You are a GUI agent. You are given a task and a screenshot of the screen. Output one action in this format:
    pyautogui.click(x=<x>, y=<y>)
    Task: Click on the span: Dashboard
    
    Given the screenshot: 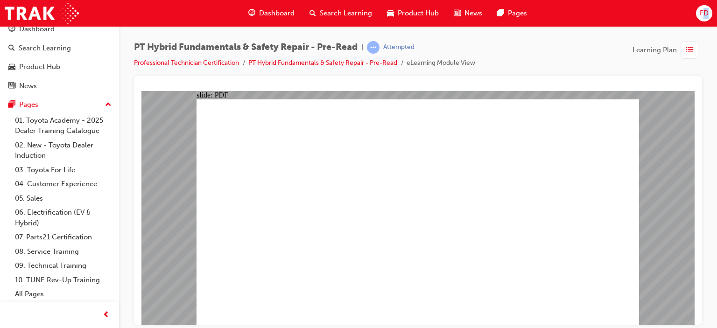 What is the action you would take?
    pyautogui.click(x=277, y=13)
    